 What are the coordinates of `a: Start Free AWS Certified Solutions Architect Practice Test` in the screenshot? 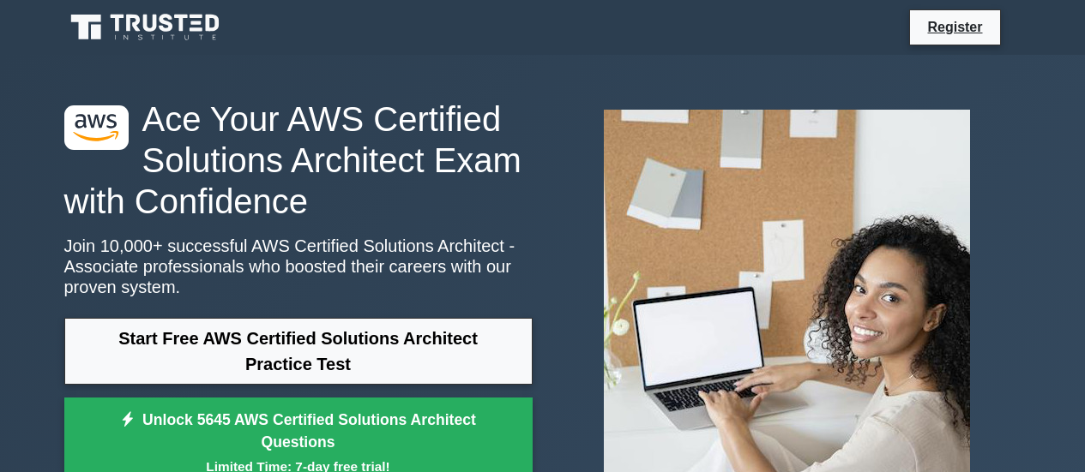 It's located at (298, 352).